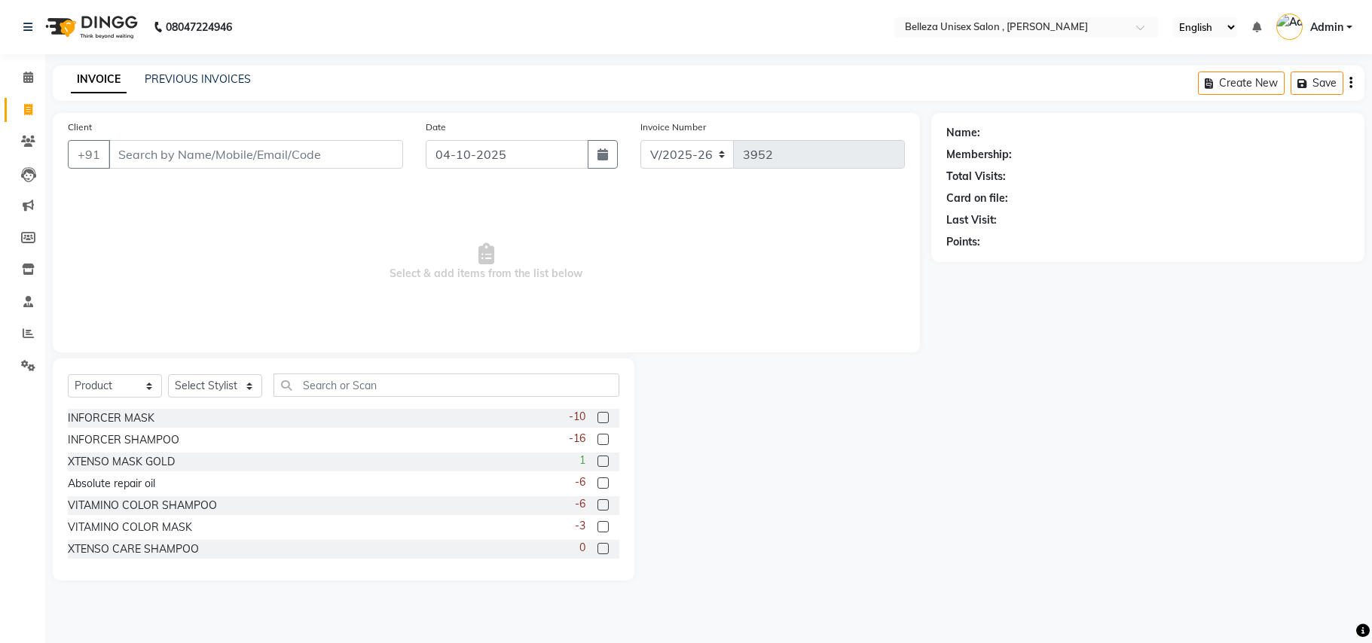 Image resolution: width=1372 pixels, height=643 pixels. What do you see at coordinates (1289, 26) in the screenshot?
I see `img: Admin` at bounding box center [1289, 26].